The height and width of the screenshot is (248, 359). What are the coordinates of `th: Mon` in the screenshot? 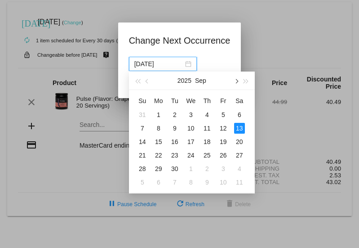 It's located at (159, 101).